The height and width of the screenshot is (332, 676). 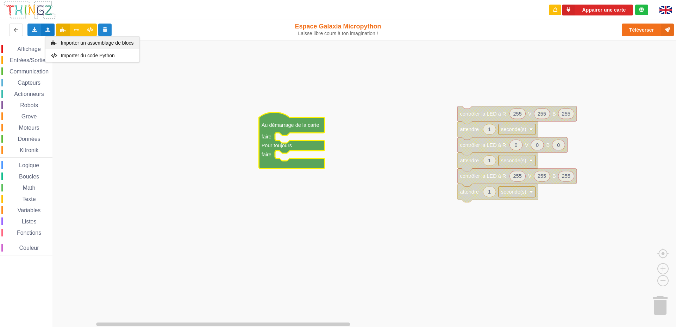 What do you see at coordinates (29, 222) in the screenshot?
I see `span: Listes` at bounding box center [29, 222].